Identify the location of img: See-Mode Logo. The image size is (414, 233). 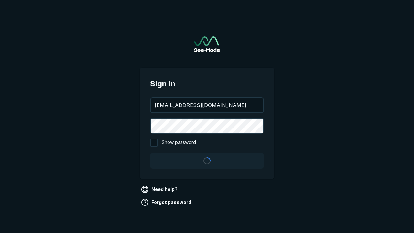
(207, 44).